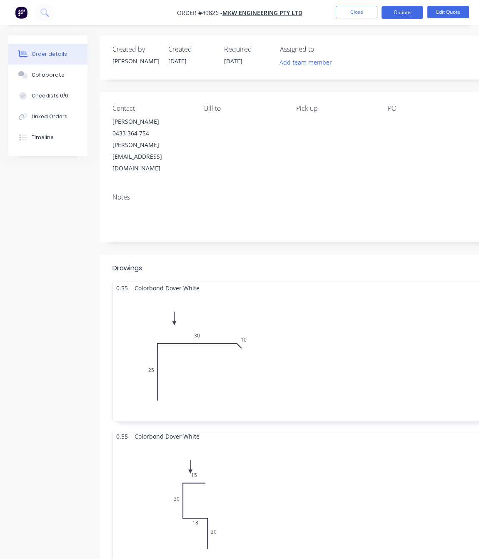  What do you see at coordinates (152, 133) in the screenshot?
I see `div: 0433 364 754` at bounding box center [152, 133].